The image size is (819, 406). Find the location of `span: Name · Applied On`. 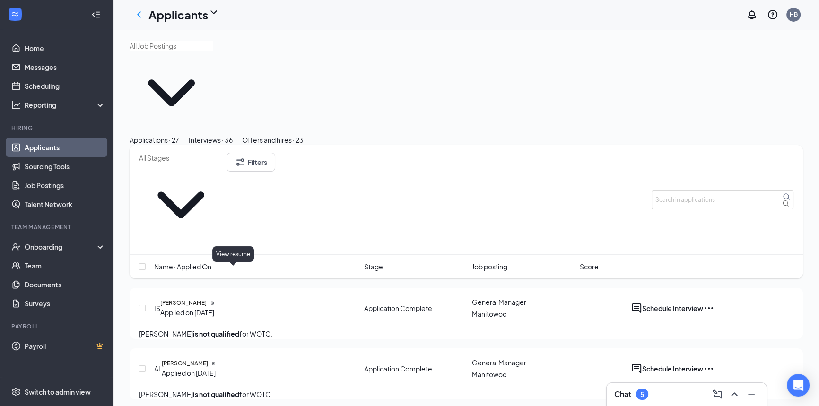

span: Name · Applied On is located at coordinates (183, 267).